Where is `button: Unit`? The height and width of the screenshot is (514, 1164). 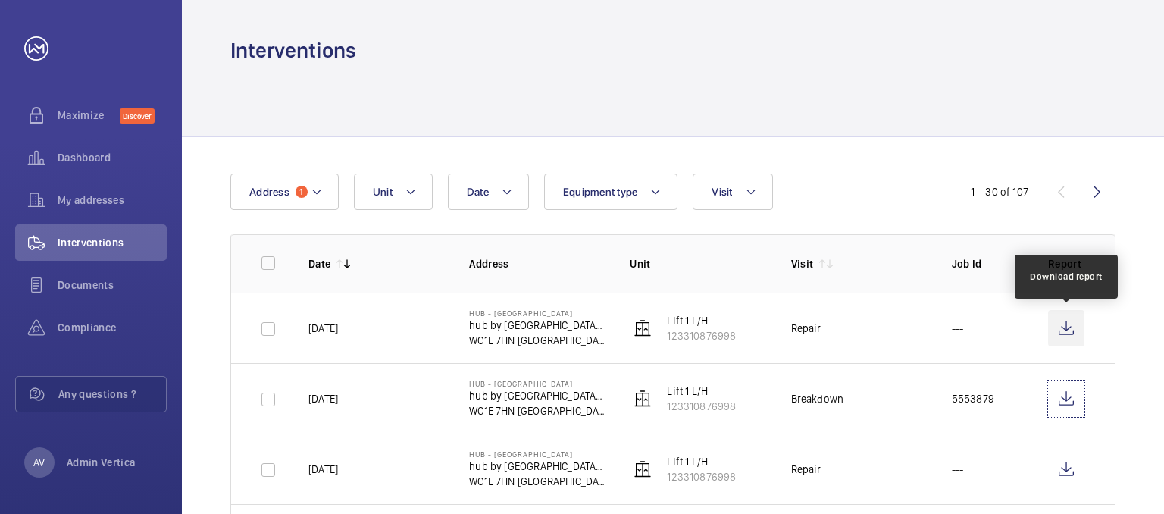 button: Unit is located at coordinates (393, 192).